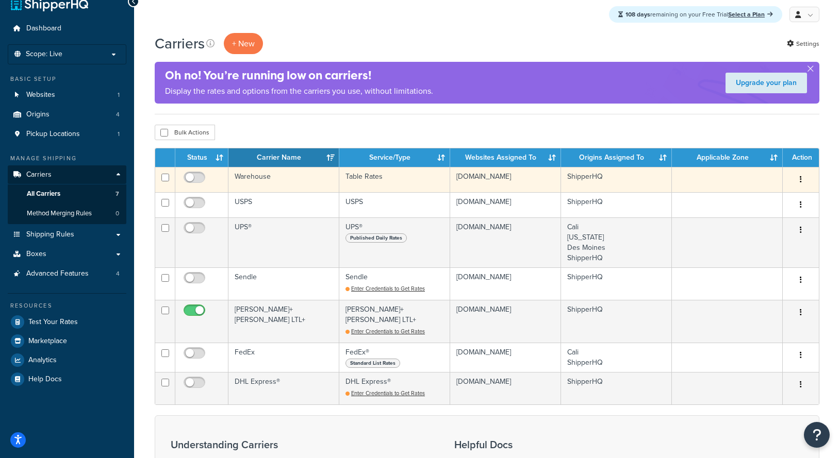 This screenshot has width=840, height=458. What do you see at coordinates (67, 322) in the screenshot?
I see `li: Test Your Rates` at bounding box center [67, 322].